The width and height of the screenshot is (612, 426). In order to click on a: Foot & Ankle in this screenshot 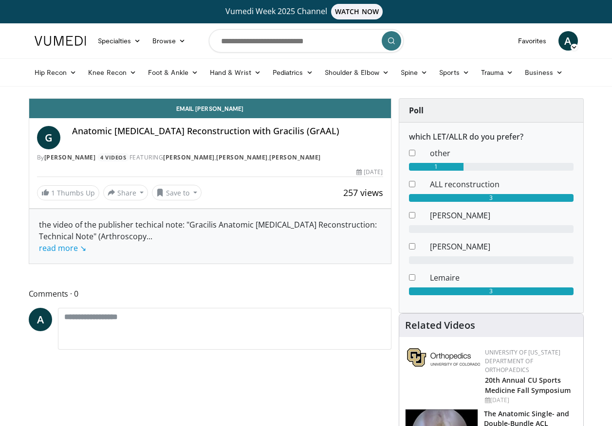, I will do `click(173, 72)`.